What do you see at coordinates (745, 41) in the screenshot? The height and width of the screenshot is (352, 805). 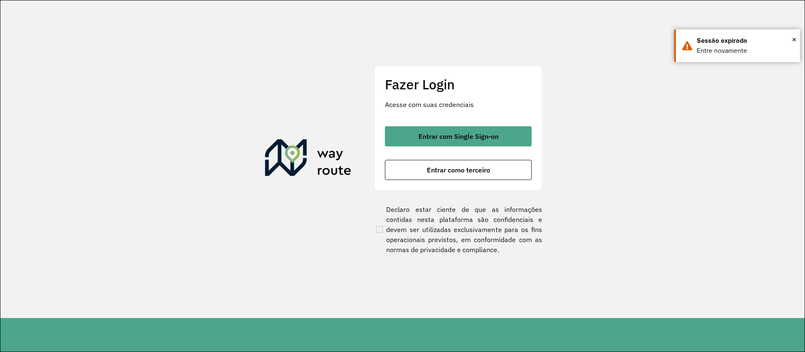 I see `div: Sessão expirada` at bounding box center [745, 41].